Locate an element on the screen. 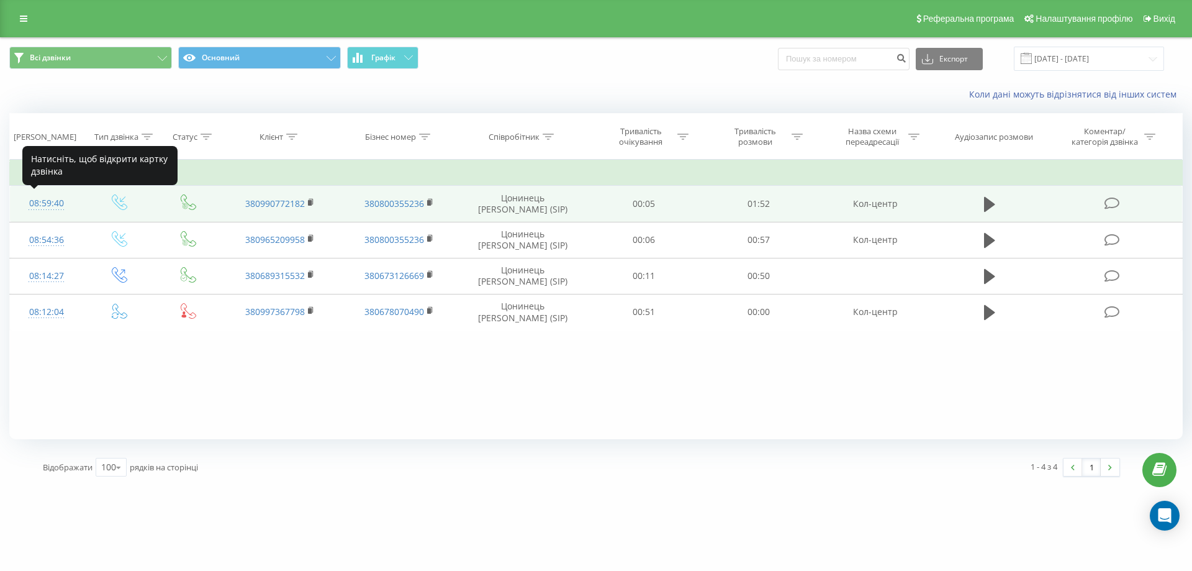  span: рядків на сторінці is located at coordinates (164, 467).